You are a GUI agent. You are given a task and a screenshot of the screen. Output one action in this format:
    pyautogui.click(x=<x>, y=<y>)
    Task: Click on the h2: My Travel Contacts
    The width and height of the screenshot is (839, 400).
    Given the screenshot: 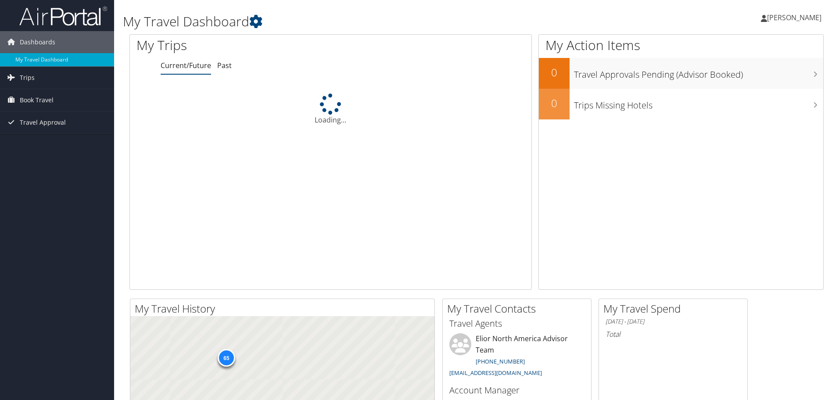 What is the action you would take?
    pyautogui.click(x=519, y=309)
    